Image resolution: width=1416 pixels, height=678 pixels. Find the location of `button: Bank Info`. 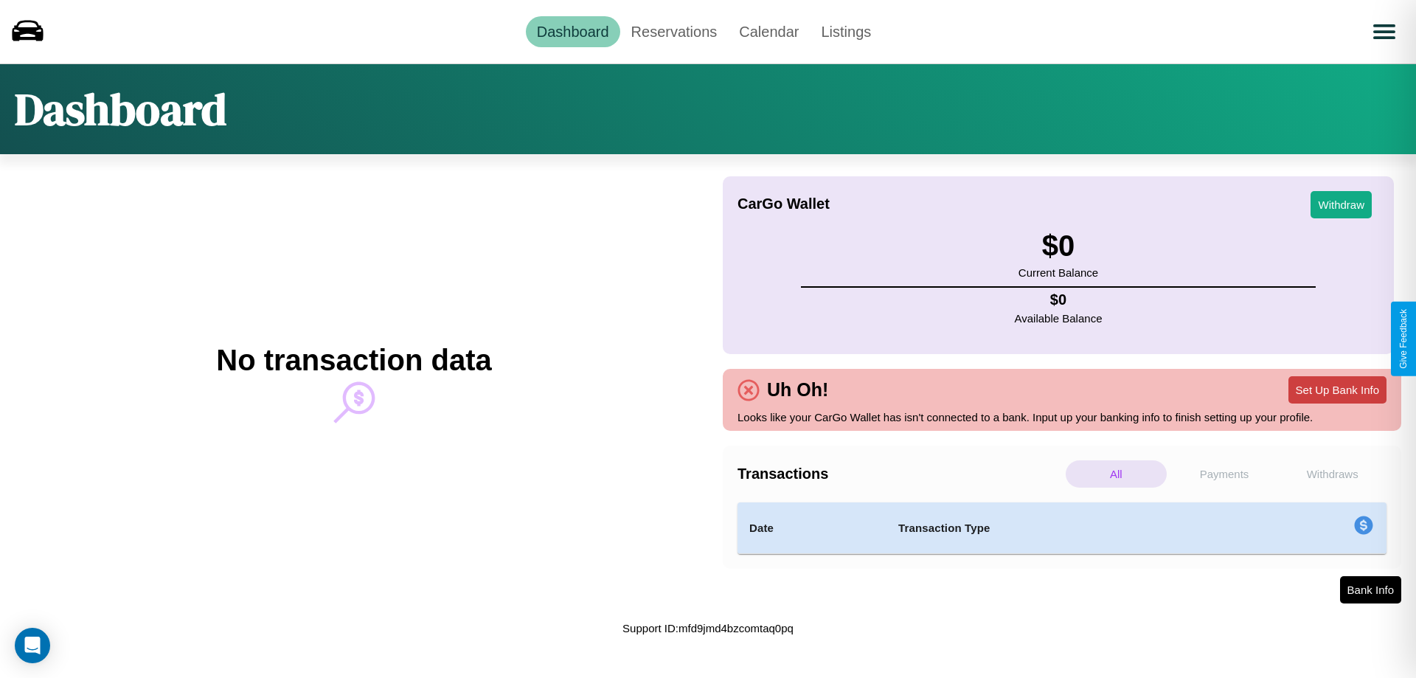

button: Bank Info is located at coordinates (1370, 589).